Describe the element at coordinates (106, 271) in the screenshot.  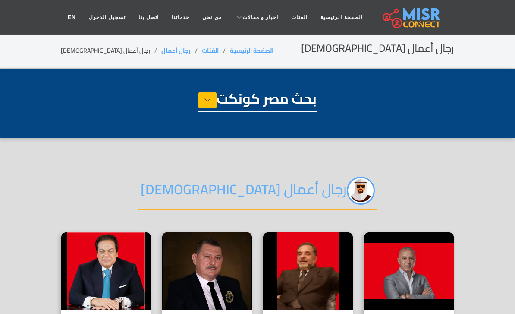
I see `img: محمد أبو العينين` at that location.